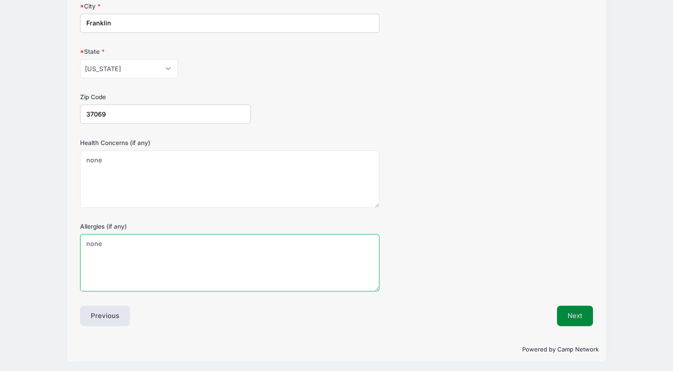 The image size is (673, 371). I want to click on label: Health Concerns (if any), so click(165, 143).